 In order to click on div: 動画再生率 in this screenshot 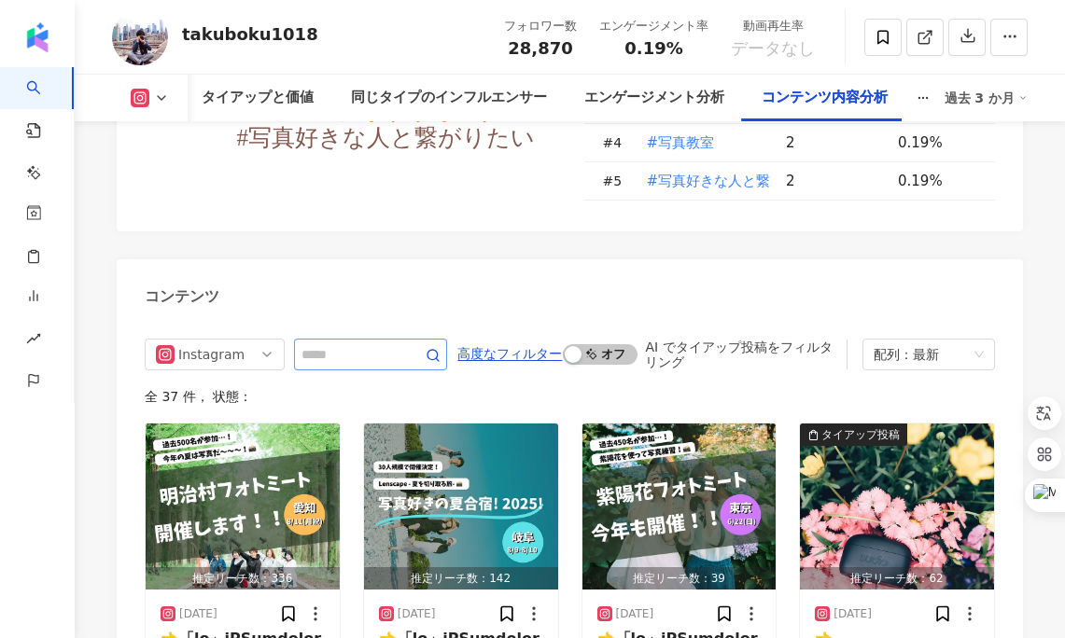, I will do `click(773, 26)`.